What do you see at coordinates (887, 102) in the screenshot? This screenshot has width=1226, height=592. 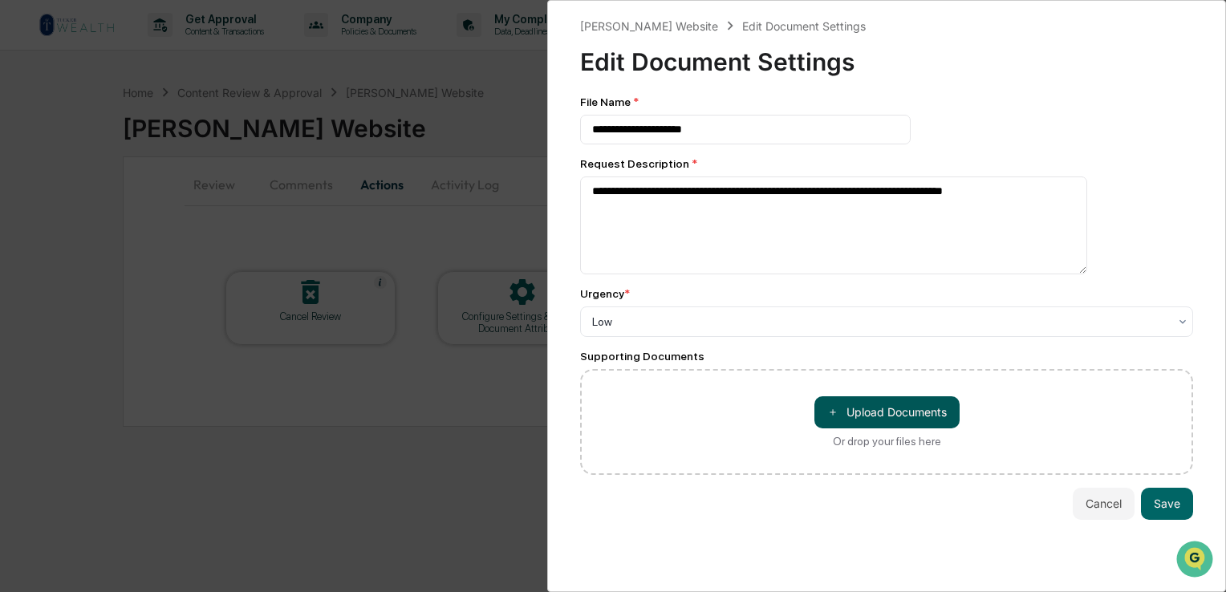 I see `div: File Name` at bounding box center [887, 102].